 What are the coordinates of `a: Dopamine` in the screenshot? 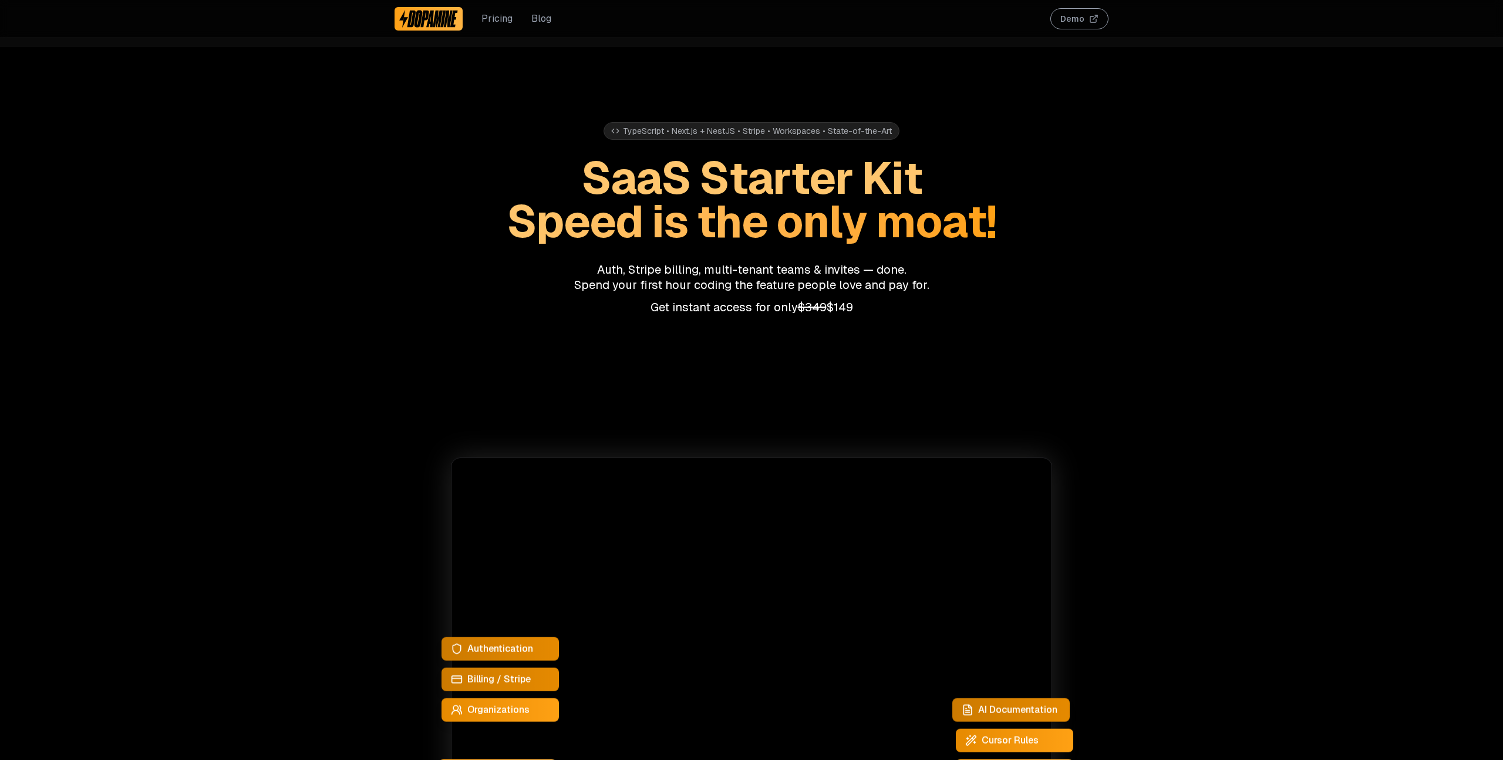 It's located at (429, 19).